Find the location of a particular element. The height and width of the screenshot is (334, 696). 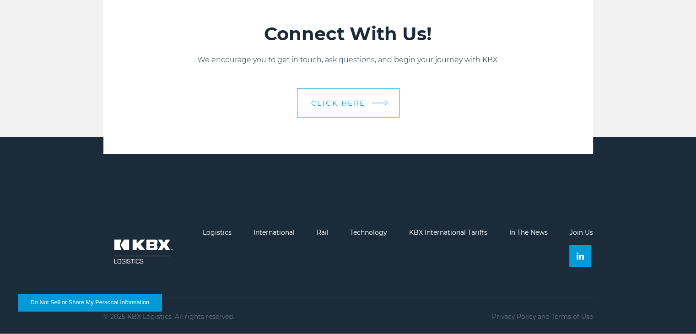

img: Linkedin is located at coordinates (581, 256).